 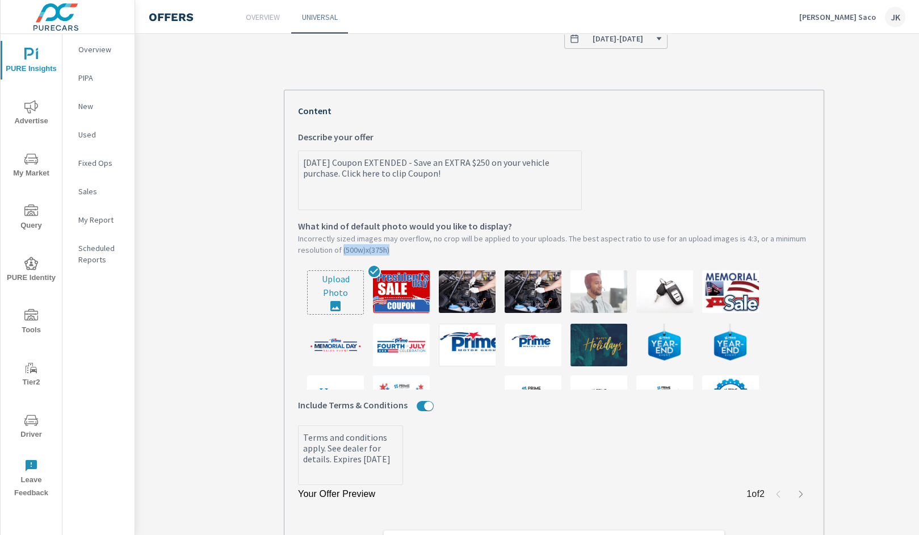 What do you see at coordinates (31, 479) in the screenshot?
I see `span: Leave Feedback` at bounding box center [31, 479].